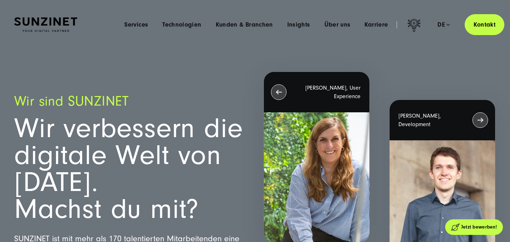 Image resolution: width=510 pixels, height=242 pixels. What do you see at coordinates (337, 25) in the screenshot?
I see `span: Über uns` at bounding box center [337, 25].